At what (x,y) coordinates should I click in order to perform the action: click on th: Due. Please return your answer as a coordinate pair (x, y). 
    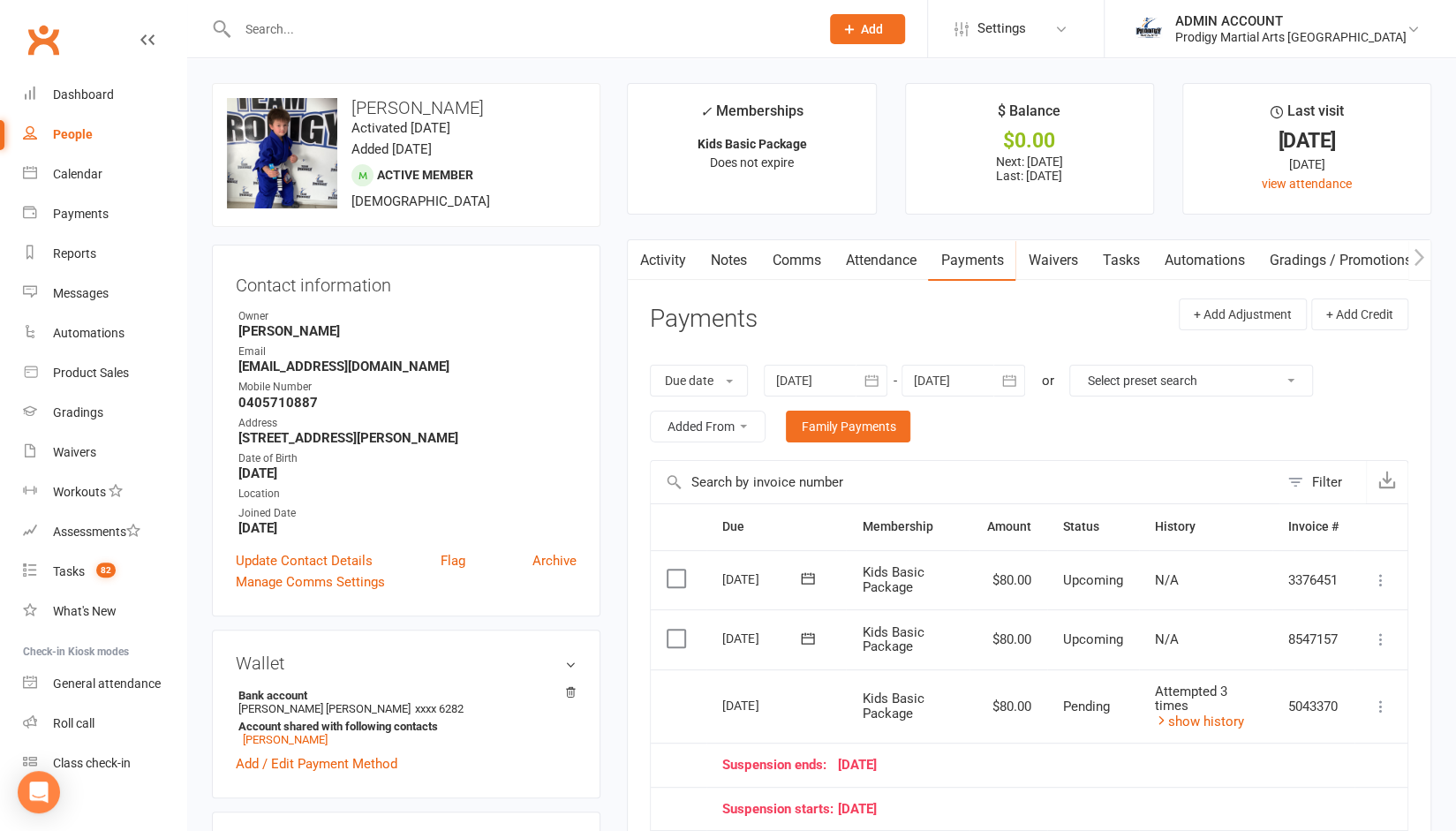
    Looking at the image, I should click on (776, 526).